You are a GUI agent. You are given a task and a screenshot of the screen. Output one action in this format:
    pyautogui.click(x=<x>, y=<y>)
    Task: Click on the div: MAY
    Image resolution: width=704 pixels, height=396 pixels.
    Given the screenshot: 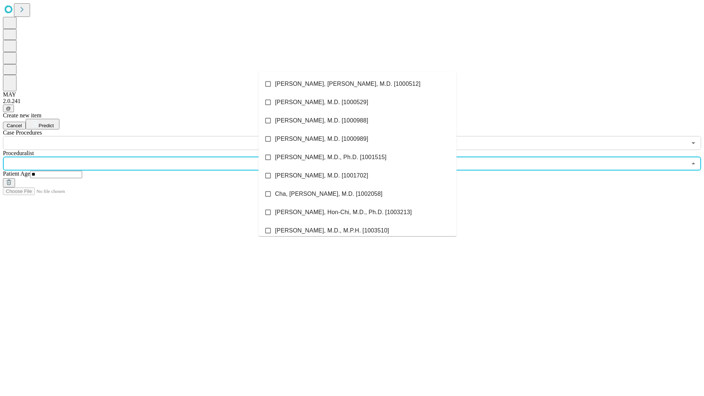 What is the action you would take?
    pyautogui.click(x=352, y=95)
    